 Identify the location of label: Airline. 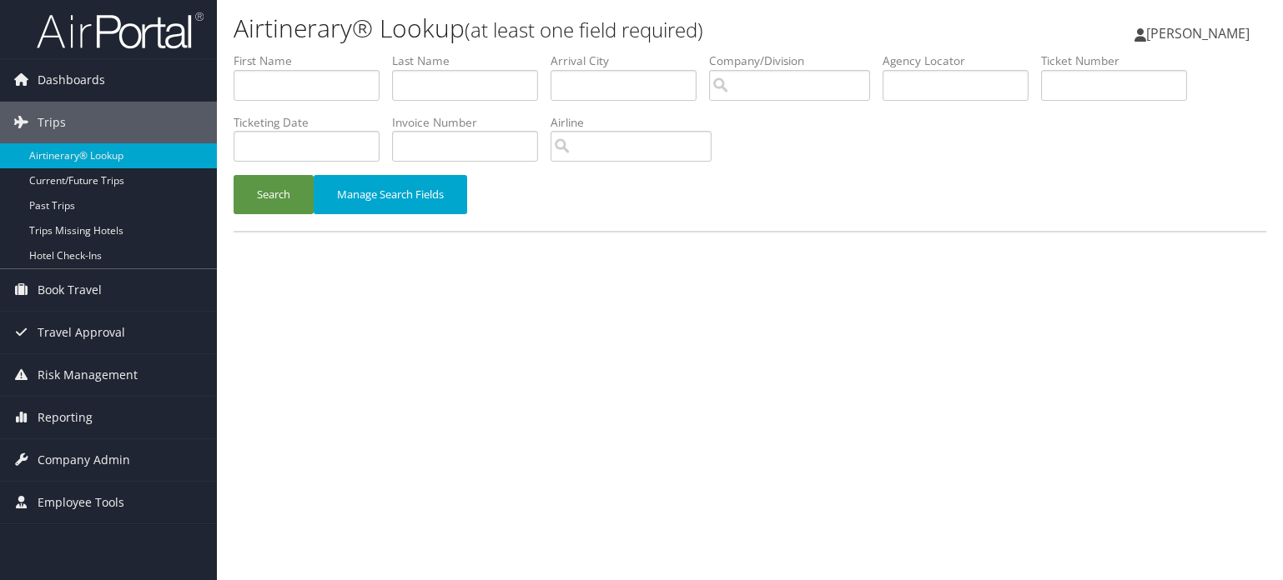
(637, 123).